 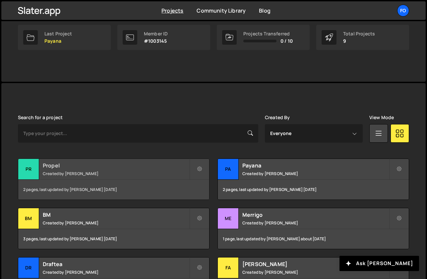 What do you see at coordinates (138, 134) in the screenshot?
I see `input: Type your project...` at bounding box center [138, 134].